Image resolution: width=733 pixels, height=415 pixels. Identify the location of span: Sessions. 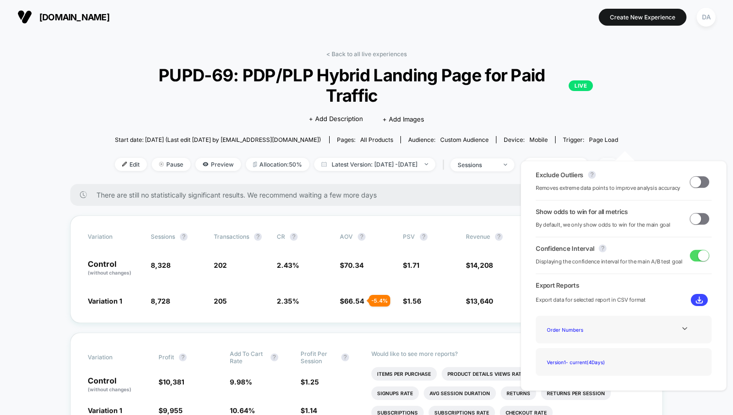
(163, 236).